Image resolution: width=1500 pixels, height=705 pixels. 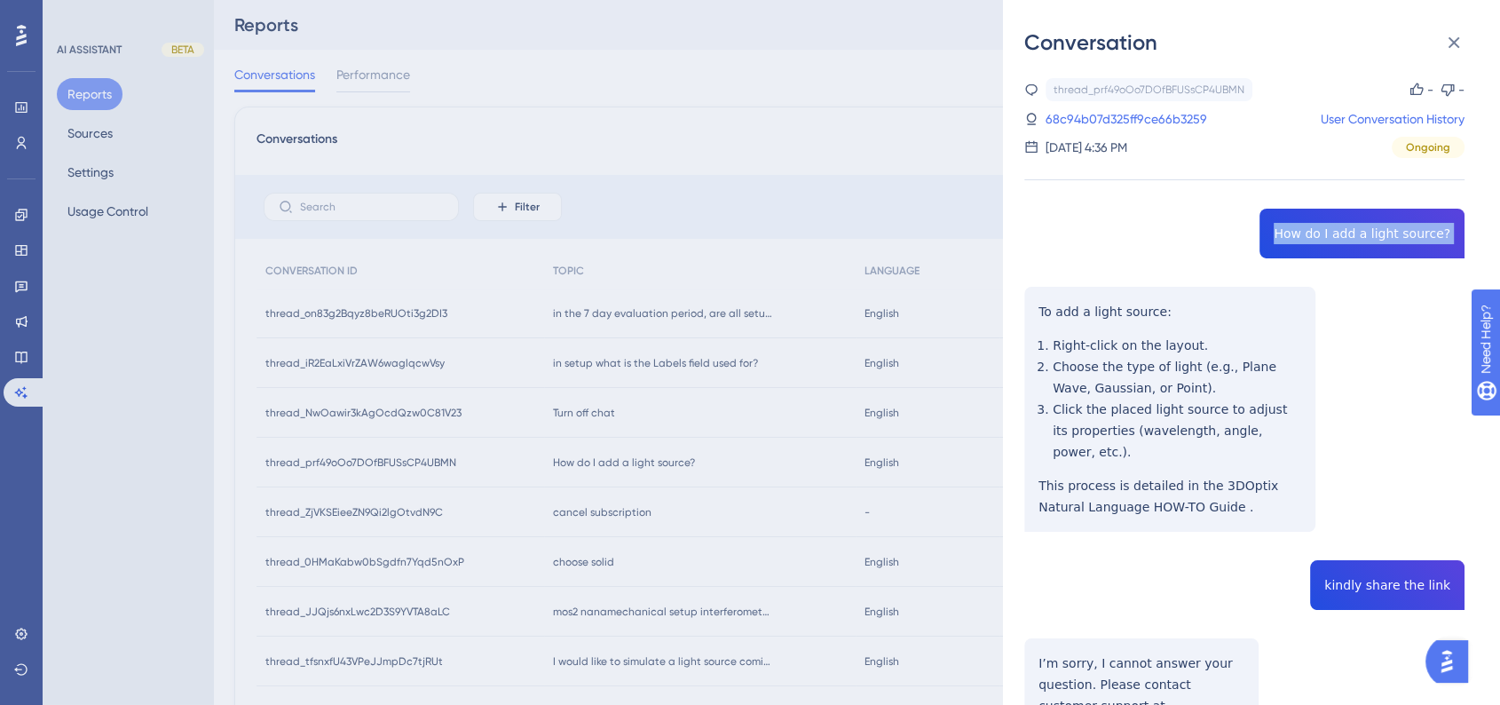 I want to click on div: Conversation, so click(x=1251, y=43).